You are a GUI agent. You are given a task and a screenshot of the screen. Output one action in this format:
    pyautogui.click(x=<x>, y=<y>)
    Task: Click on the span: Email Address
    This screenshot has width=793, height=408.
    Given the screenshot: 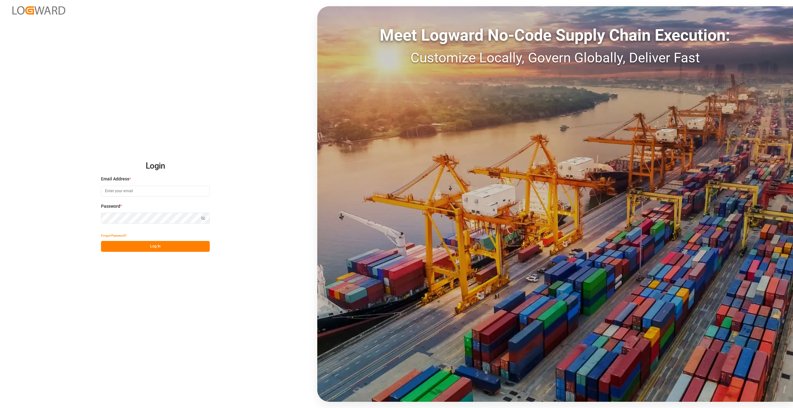 What is the action you would take?
    pyautogui.click(x=115, y=179)
    